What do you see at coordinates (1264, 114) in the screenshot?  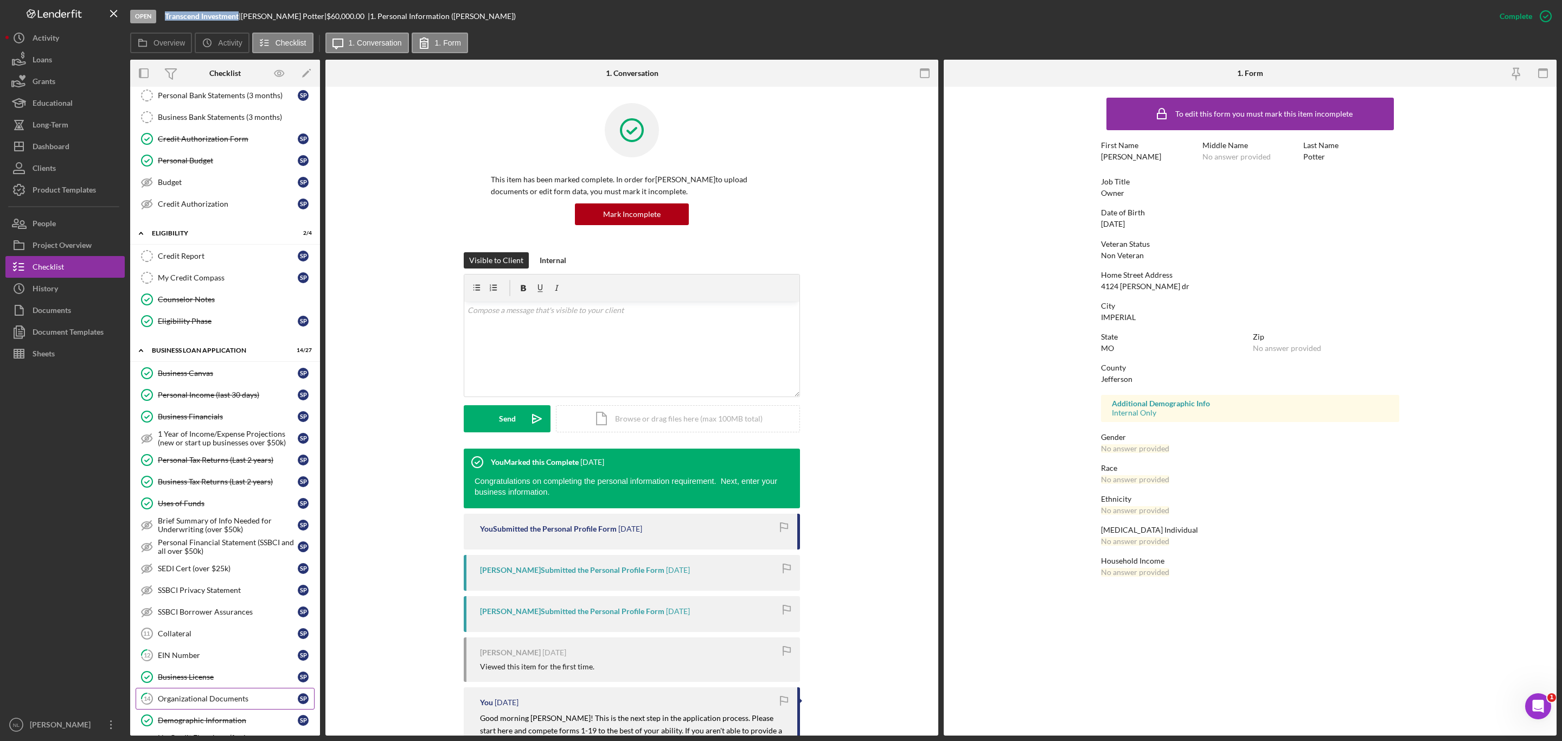 I see `div: To edit this form you must mark this item incomplete` at bounding box center [1264, 114].